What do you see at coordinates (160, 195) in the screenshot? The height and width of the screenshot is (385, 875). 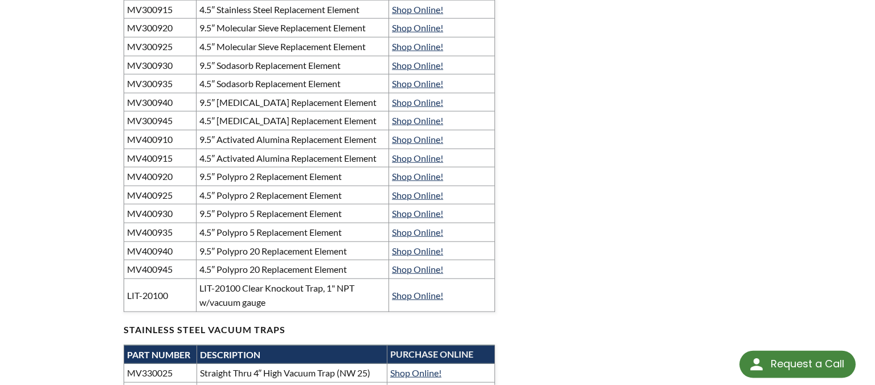 I see `td: MV400925` at bounding box center [160, 195].